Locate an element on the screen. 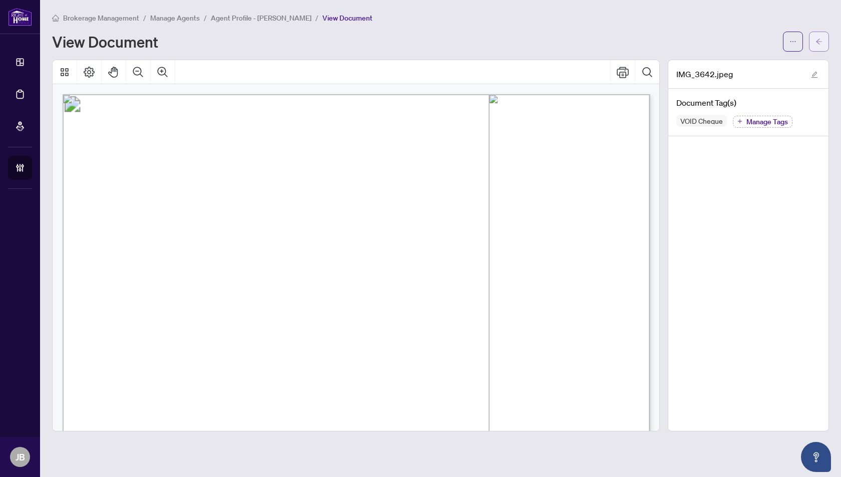  span: View Document is located at coordinates (348, 18).